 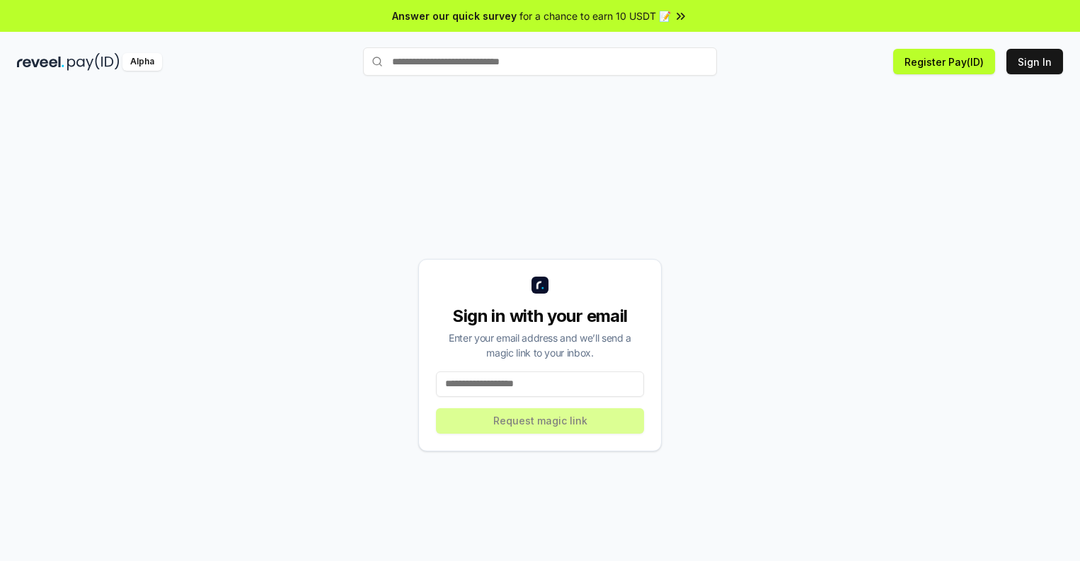 What do you see at coordinates (540, 285) in the screenshot?
I see `img: logo_small` at bounding box center [540, 285].